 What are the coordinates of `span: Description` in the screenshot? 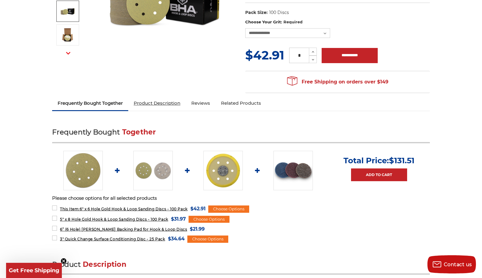 It's located at (105, 264).